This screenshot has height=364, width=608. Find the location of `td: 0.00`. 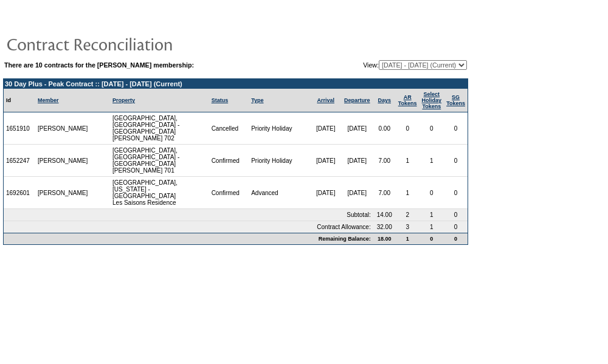

td: 0.00 is located at coordinates (384, 128).